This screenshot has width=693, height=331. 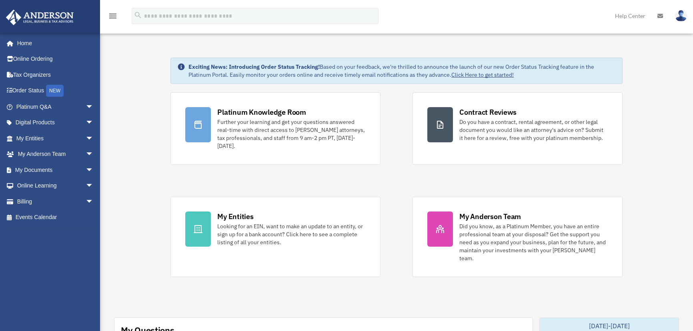 What do you see at coordinates (533, 242) in the screenshot?
I see `div: Did you know, as a Platinum Member, you have an entire professional team at your disposal? Get th...` at bounding box center [533, 242].